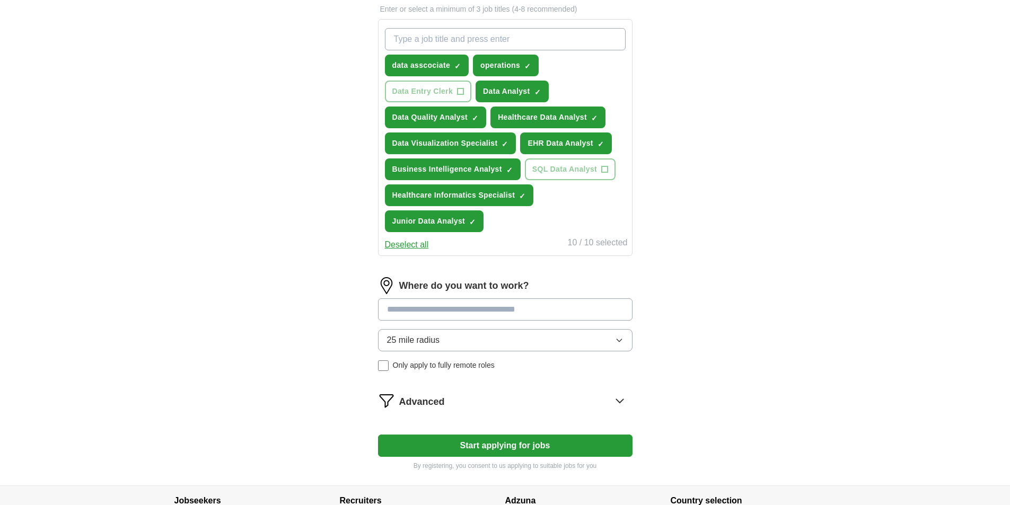  What do you see at coordinates (453, 169) in the screenshot?
I see `button: Business Intelligence Analyst✓` at bounding box center [453, 169].